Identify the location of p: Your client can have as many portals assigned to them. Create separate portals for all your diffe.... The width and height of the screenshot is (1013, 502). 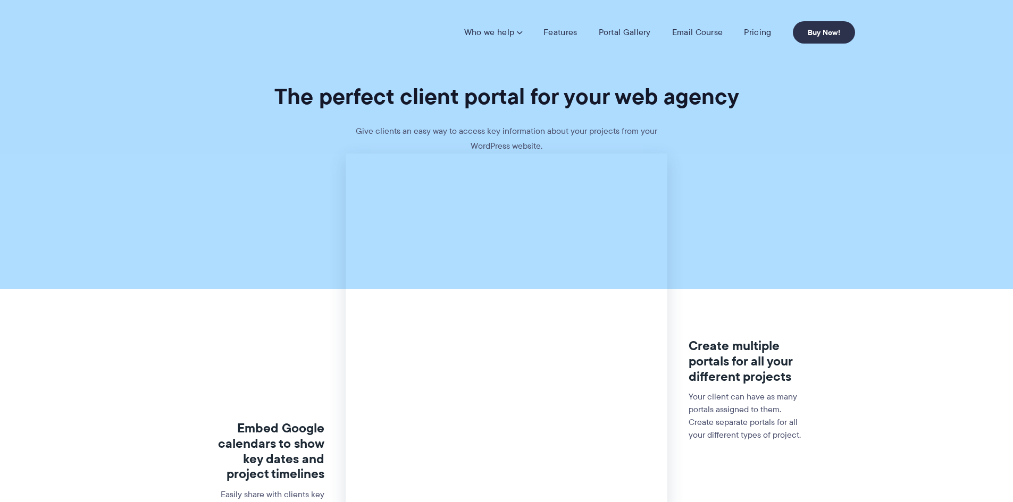
(746, 416).